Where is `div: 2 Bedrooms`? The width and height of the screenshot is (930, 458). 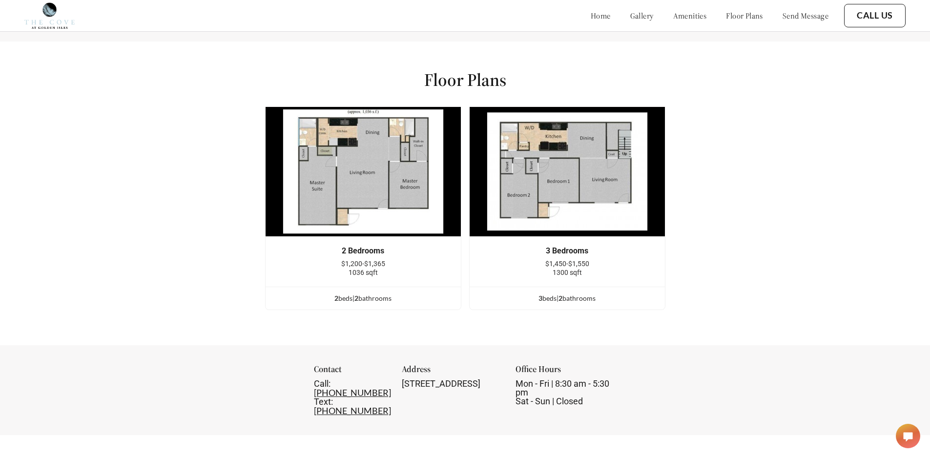
div: 2 Bedrooms is located at coordinates (363, 251).